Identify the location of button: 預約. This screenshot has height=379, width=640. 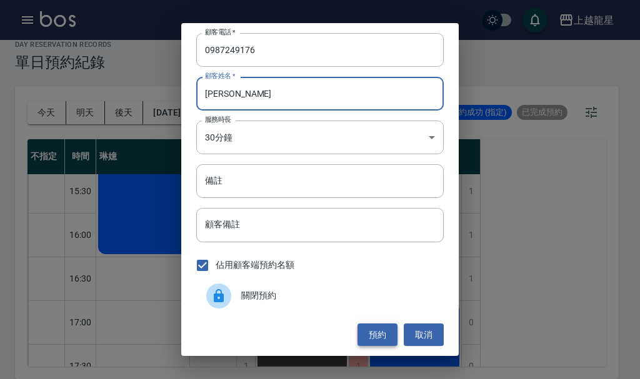
(377, 335).